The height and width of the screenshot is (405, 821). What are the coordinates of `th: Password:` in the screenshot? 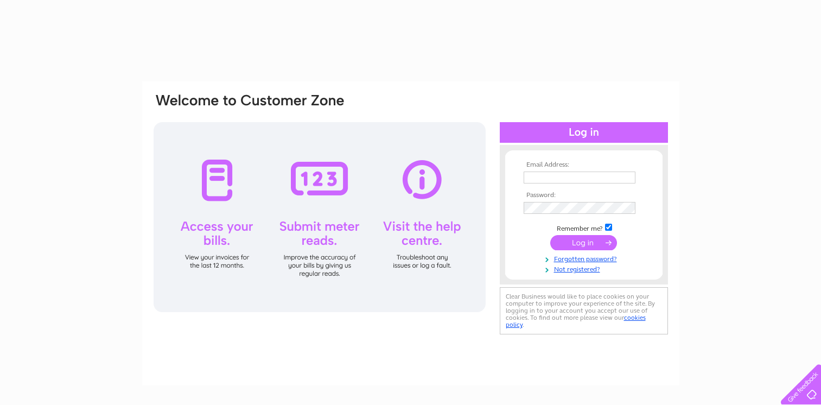 It's located at (584, 195).